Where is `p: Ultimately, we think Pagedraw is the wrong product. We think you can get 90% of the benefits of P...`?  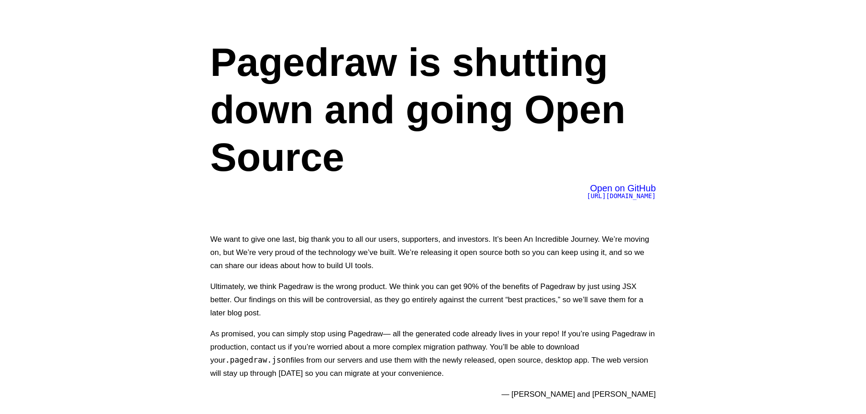
p: Ultimately, we think Pagedraw is the wrong product. We think you can get 90% of the benefits of P... is located at coordinates (433, 300).